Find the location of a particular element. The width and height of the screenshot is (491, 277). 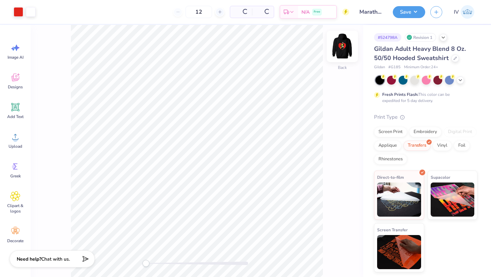

span: Designs is located at coordinates (15, 87).